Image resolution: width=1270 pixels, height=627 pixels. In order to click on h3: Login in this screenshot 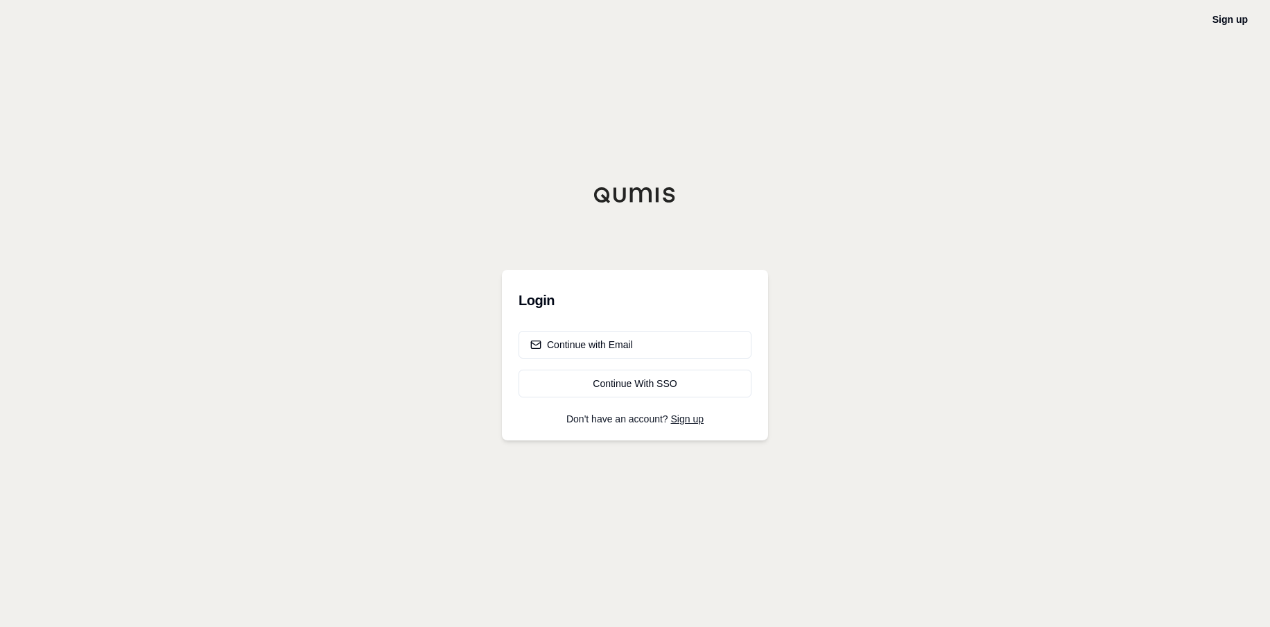, I will do `click(635, 300)`.